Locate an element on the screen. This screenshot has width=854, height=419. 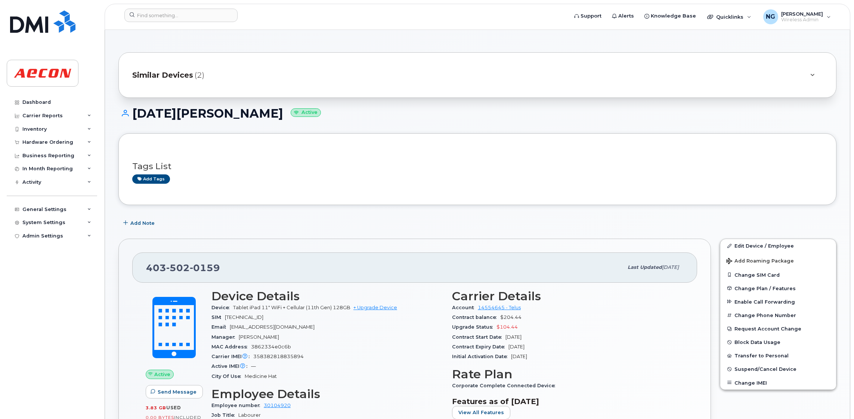
span: Upgrade Status is located at coordinates (474, 327).